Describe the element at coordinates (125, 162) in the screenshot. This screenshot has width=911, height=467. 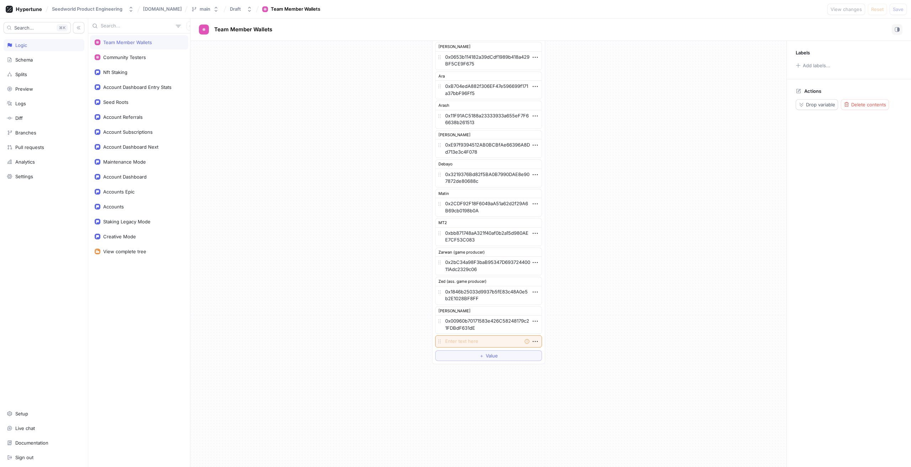
I see `div: Maintenance Mode` at that location.